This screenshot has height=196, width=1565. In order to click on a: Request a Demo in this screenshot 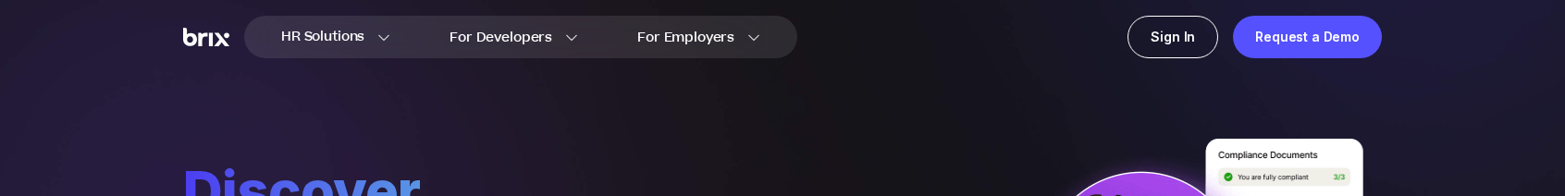, I will do `click(1307, 37)`.